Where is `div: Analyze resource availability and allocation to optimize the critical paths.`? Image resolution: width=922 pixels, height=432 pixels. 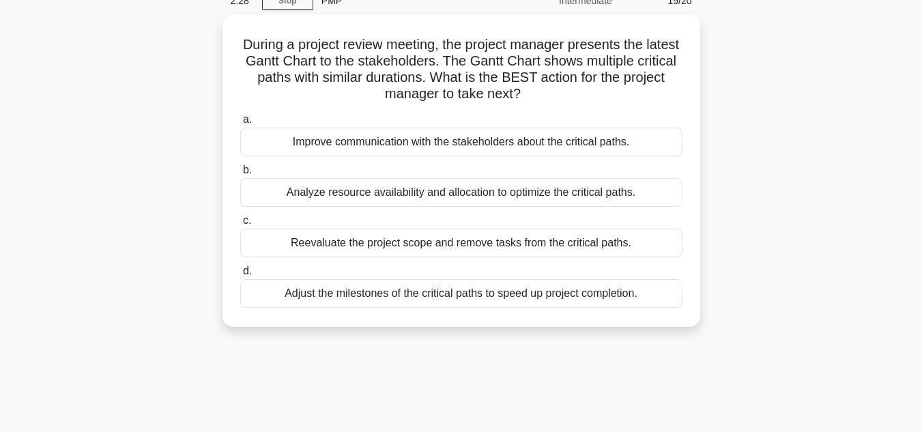 div: Analyze resource availability and allocation to optimize the critical paths. is located at coordinates (461, 193).